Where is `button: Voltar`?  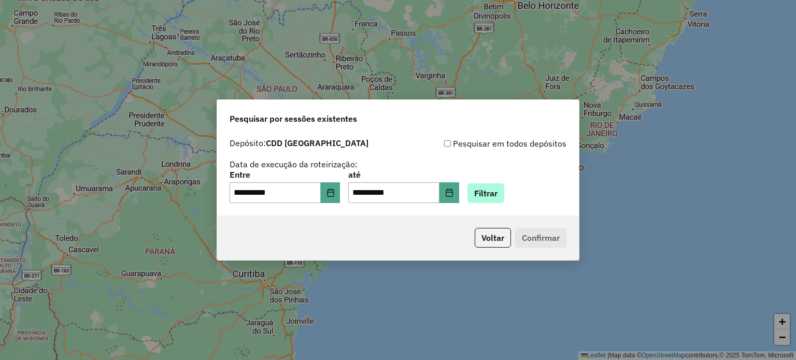
button: Voltar is located at coordinates (493, 238).